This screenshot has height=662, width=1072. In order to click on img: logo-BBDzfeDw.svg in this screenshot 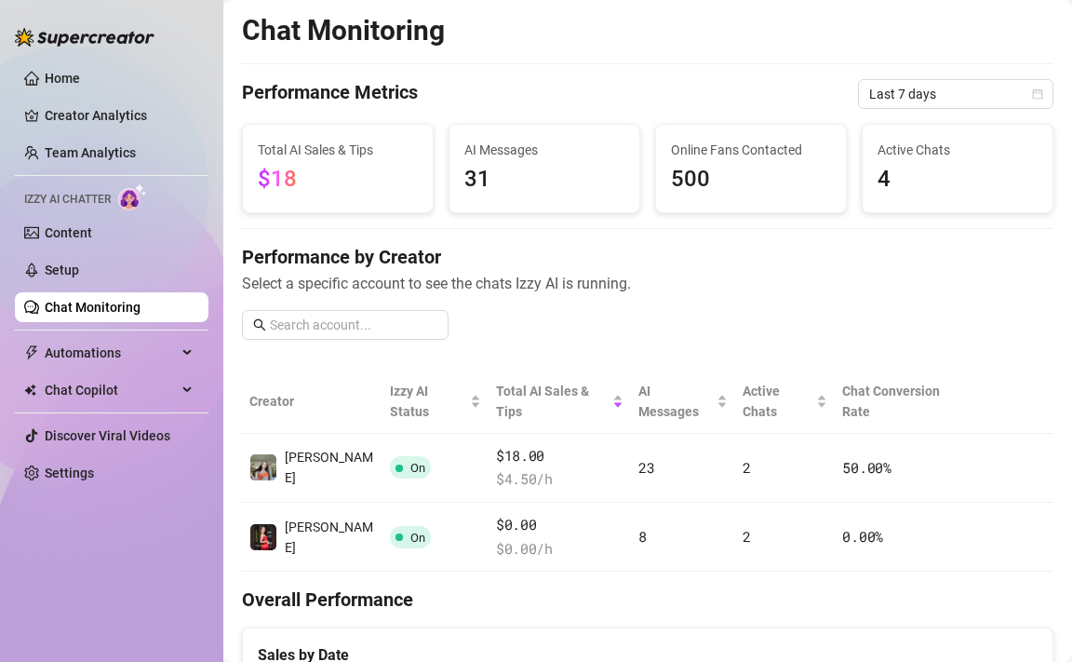, I will do `click(85, 37)`.